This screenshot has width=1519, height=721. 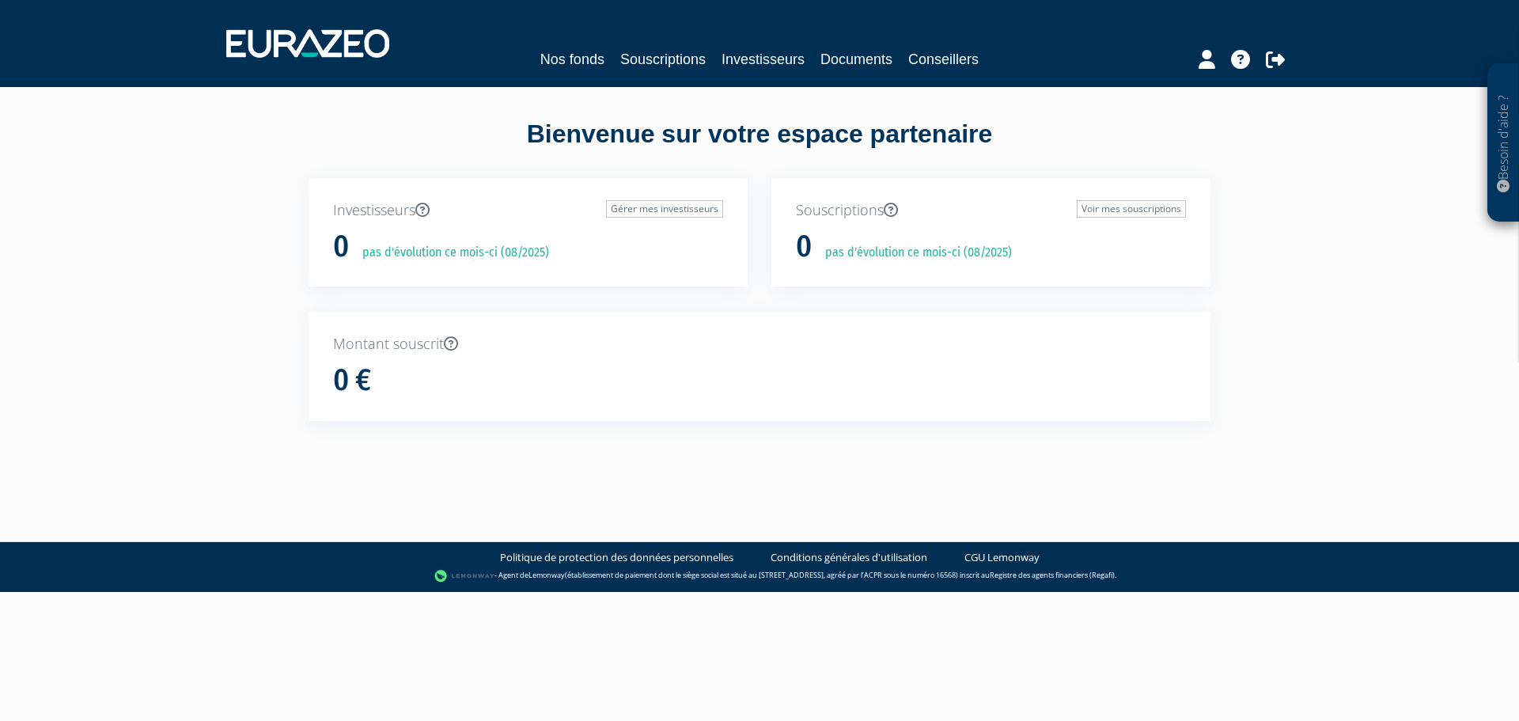 I want to click on a: CGU Lemonway, so click(x=1001, y=557).